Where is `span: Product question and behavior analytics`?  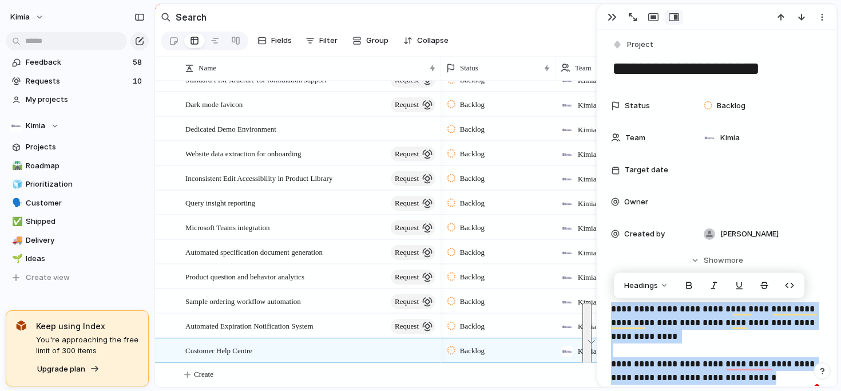 span: Product question and behavior analytics is located at coordinates (245, 276).